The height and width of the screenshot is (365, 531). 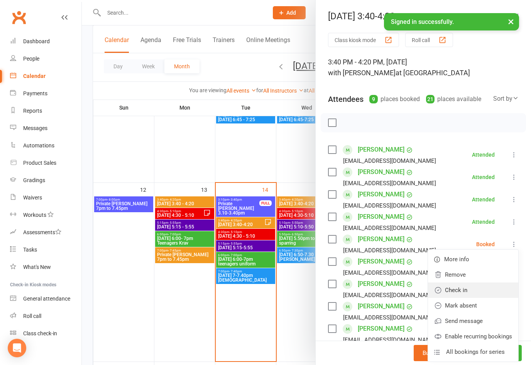 I want to click on div: Calendar, so click(x=34, y=76).